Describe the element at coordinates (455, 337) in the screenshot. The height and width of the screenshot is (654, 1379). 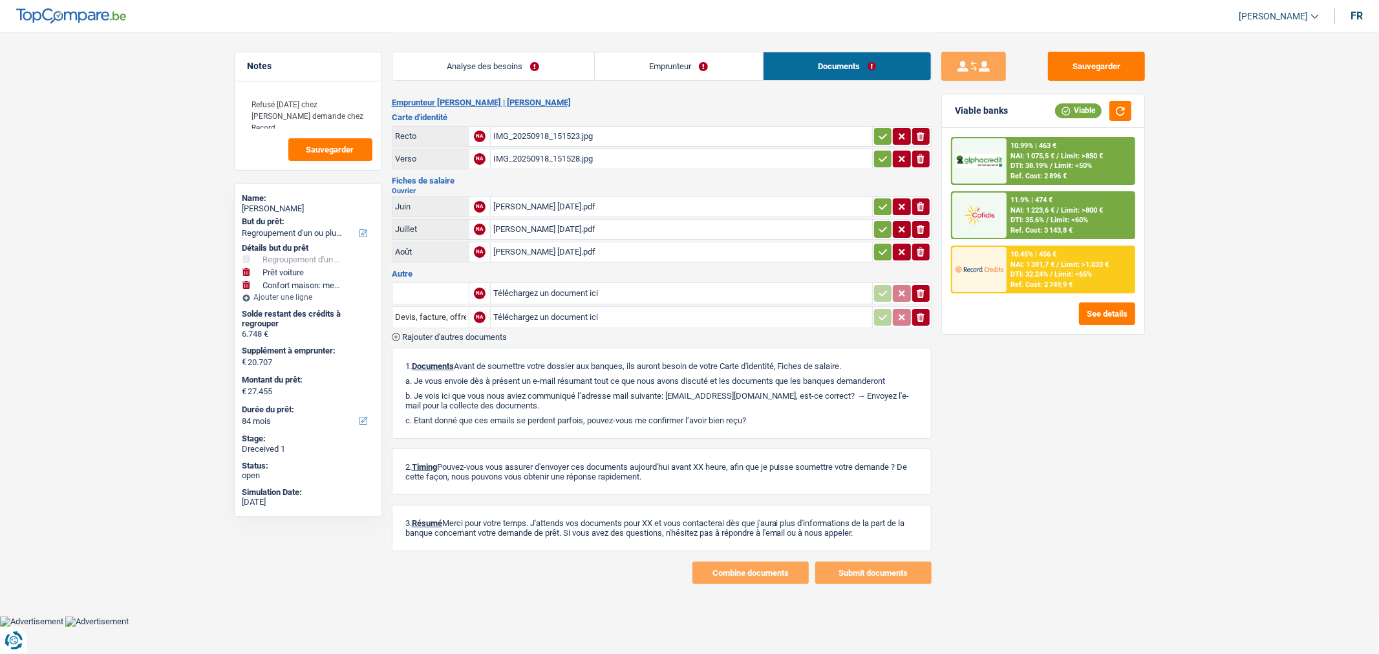
I see `span: Rajouter d'autres documents` at that location.